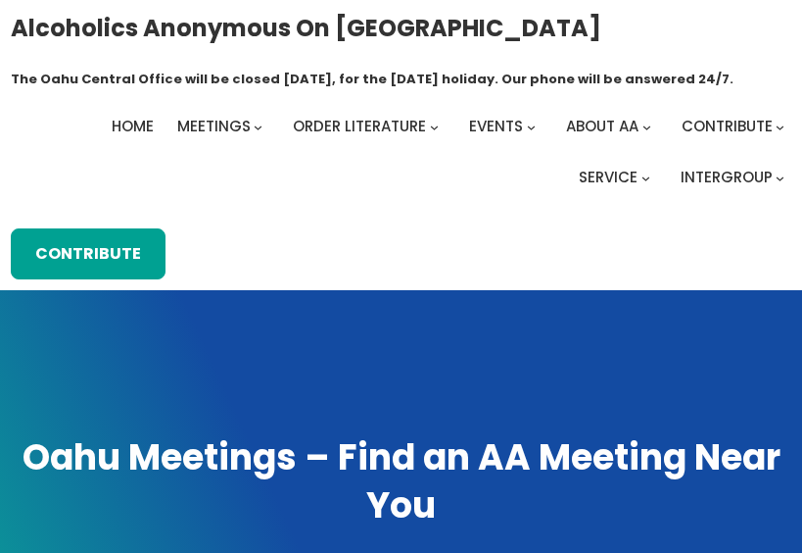  I want to click on a: Meetings, so click(214, 126).